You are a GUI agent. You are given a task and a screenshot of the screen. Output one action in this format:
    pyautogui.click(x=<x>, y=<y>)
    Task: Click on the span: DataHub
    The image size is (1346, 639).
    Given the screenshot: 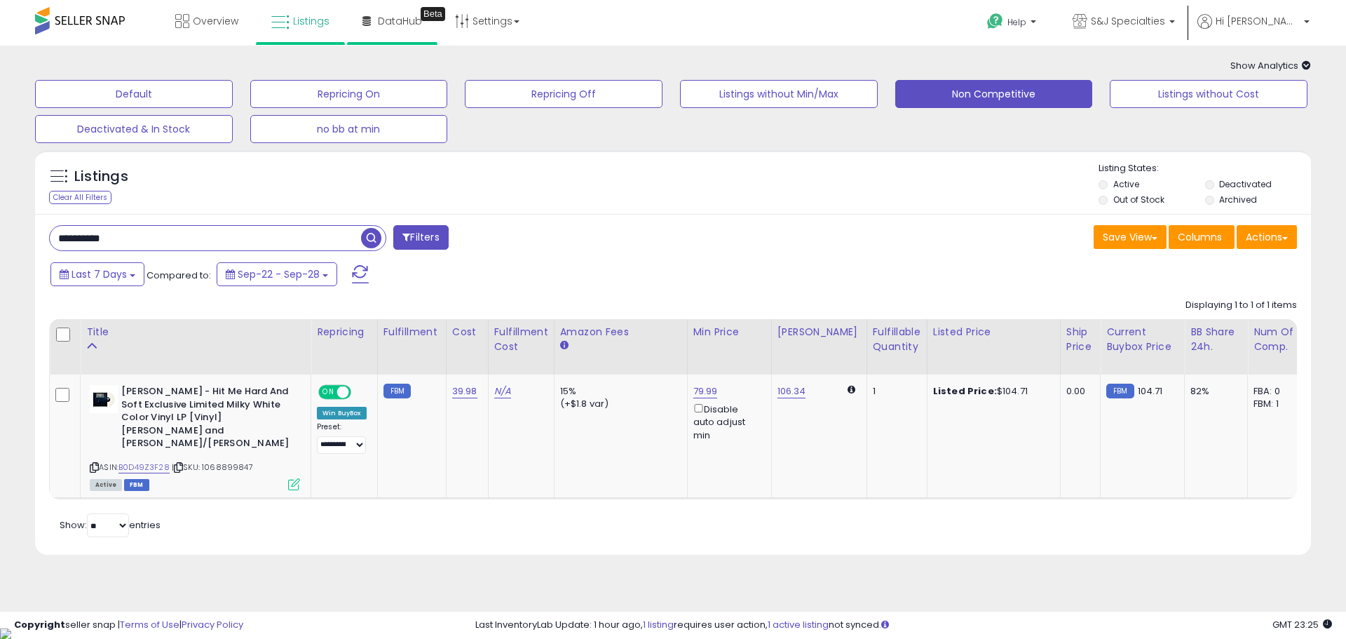 What is the action you would take?
    pyautogui.click(x=400, y=21)
    